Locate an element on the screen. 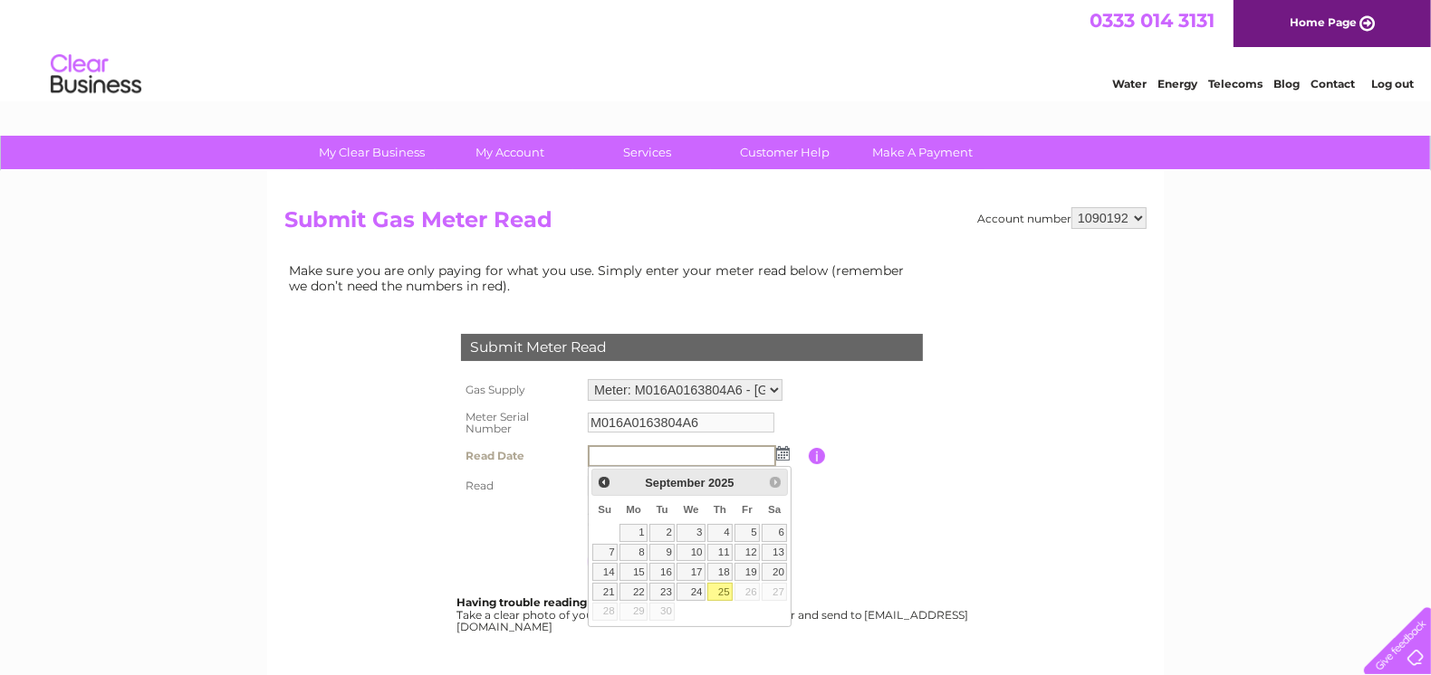  a: 20 is located at coordinates (774, 572).